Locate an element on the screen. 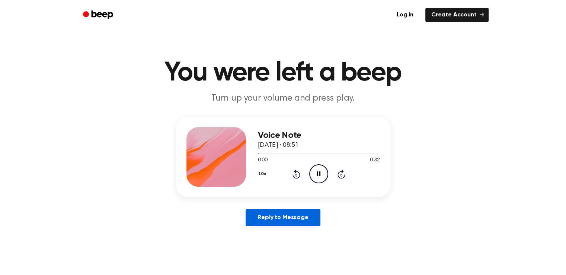  p: Turn up your volume and press play. is located at coordinates (283, 98).